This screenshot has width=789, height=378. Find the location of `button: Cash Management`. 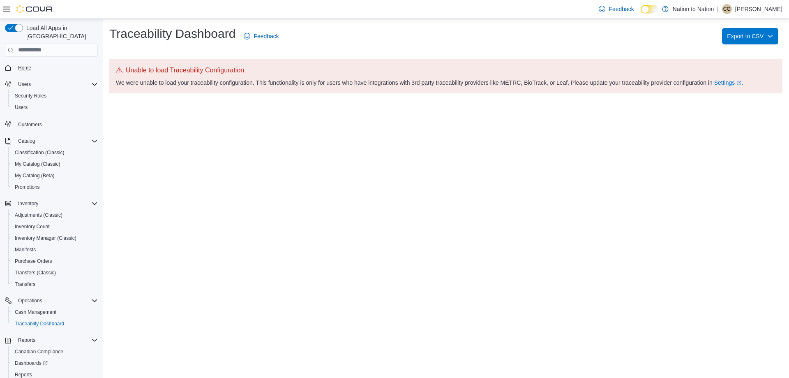

button: Cash Management is located at coordinates (55, 312).